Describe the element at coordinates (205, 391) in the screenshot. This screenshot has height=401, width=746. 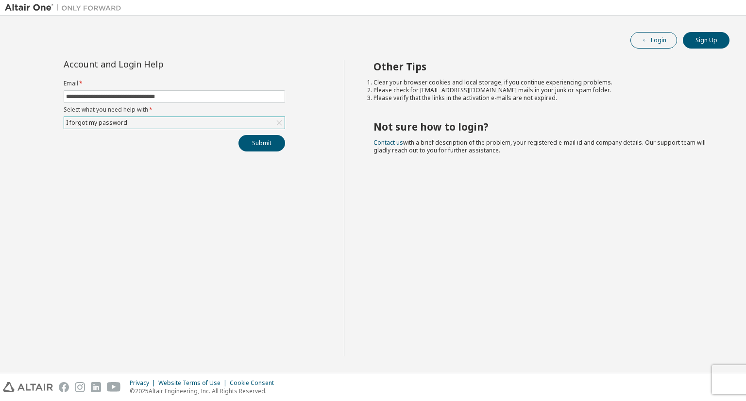
I see `p: © 2025 Altair Engineering, Inc. All Rights Reserved.` at that location.